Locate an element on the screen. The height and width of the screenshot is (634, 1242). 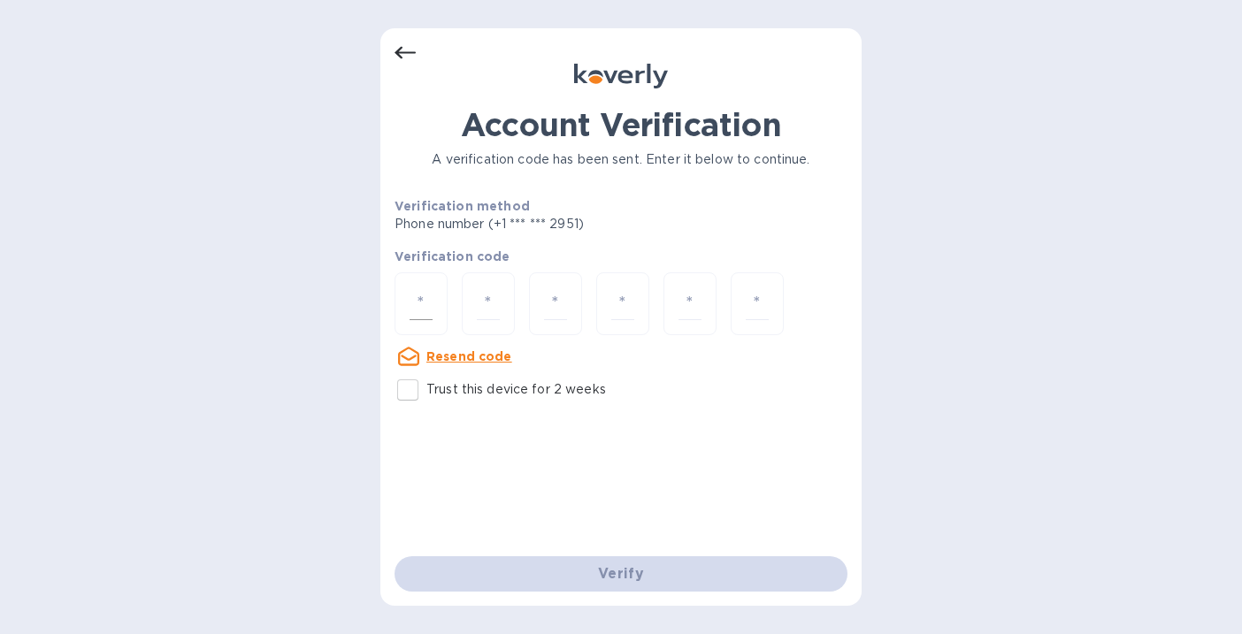
u: Resend code is located at coordinates (469, 357).